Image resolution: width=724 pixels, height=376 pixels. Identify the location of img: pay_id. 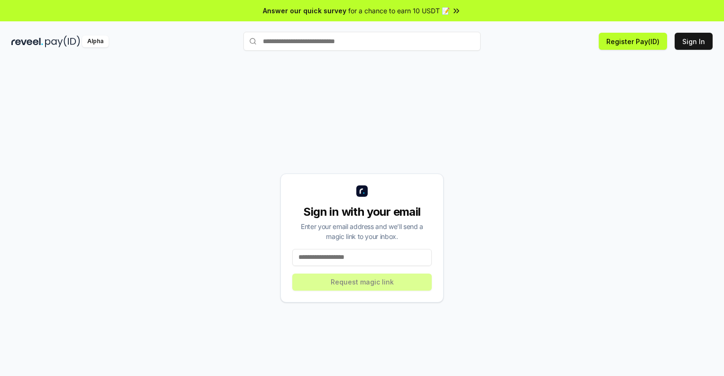
(63, 41).